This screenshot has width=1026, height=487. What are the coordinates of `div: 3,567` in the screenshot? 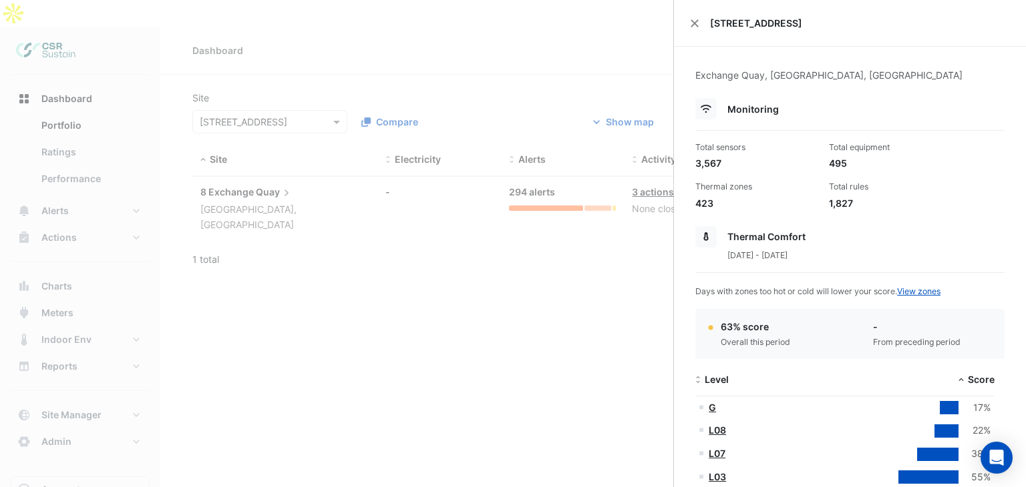 It's located at (757, 163).